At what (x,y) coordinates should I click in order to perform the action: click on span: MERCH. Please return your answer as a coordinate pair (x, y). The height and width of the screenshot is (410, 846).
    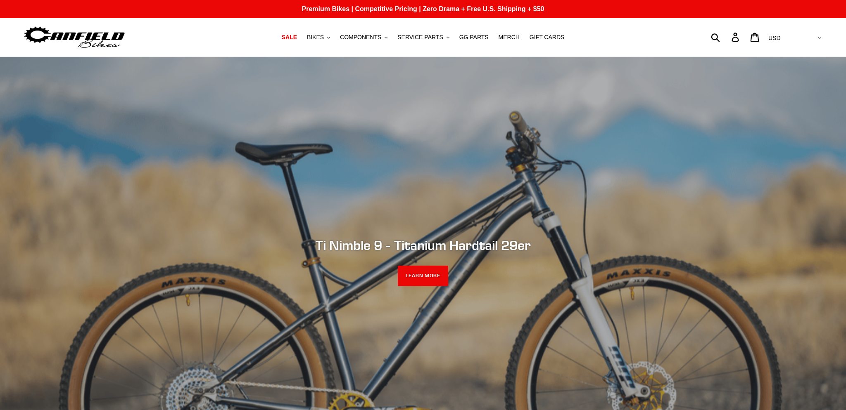
    Looking at the image, I should click on (509, 37).